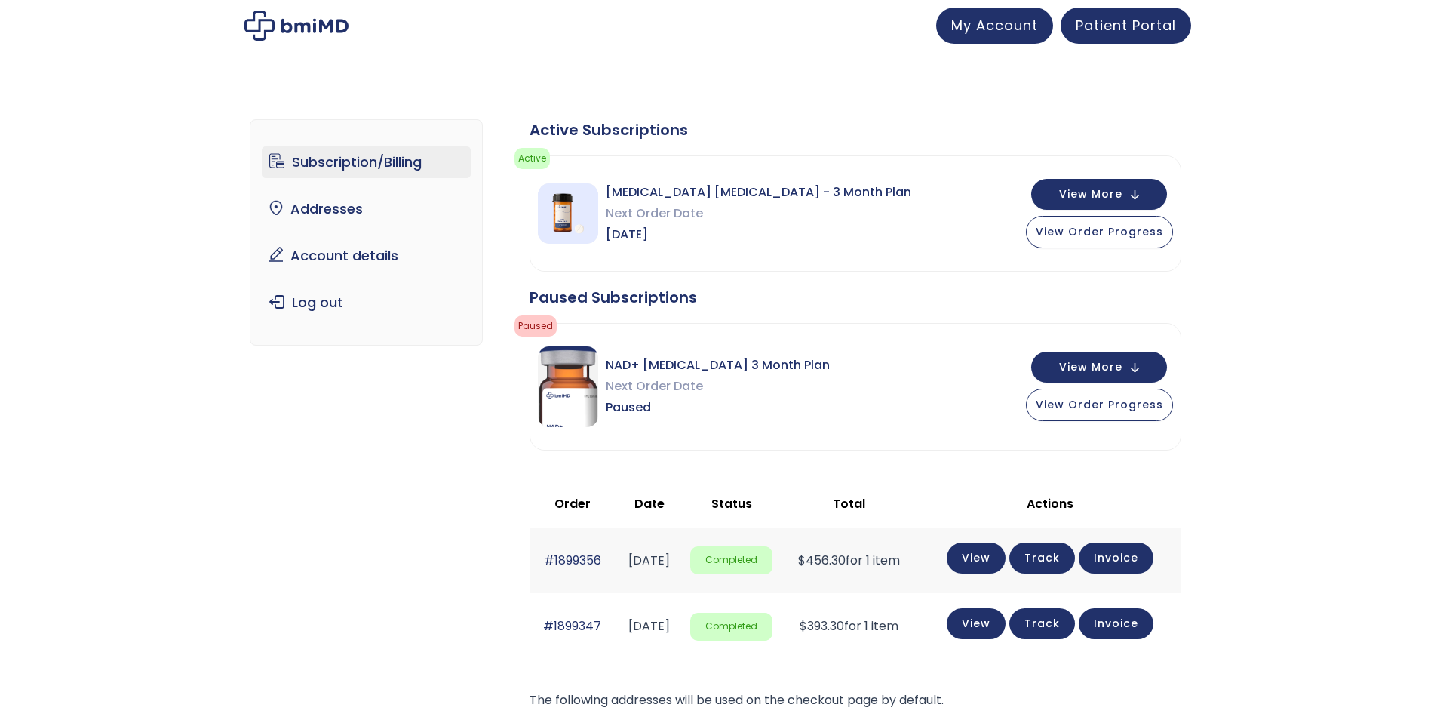  I want to click on span: My Account, so click(994, 25).